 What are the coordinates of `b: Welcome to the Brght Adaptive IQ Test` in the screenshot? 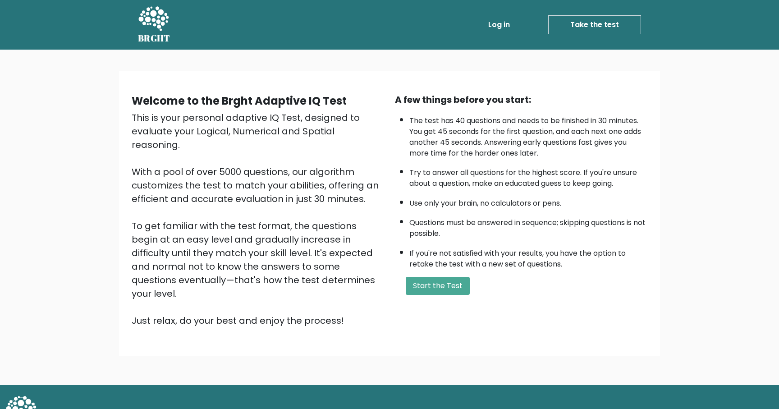 It's located at (239, 101).